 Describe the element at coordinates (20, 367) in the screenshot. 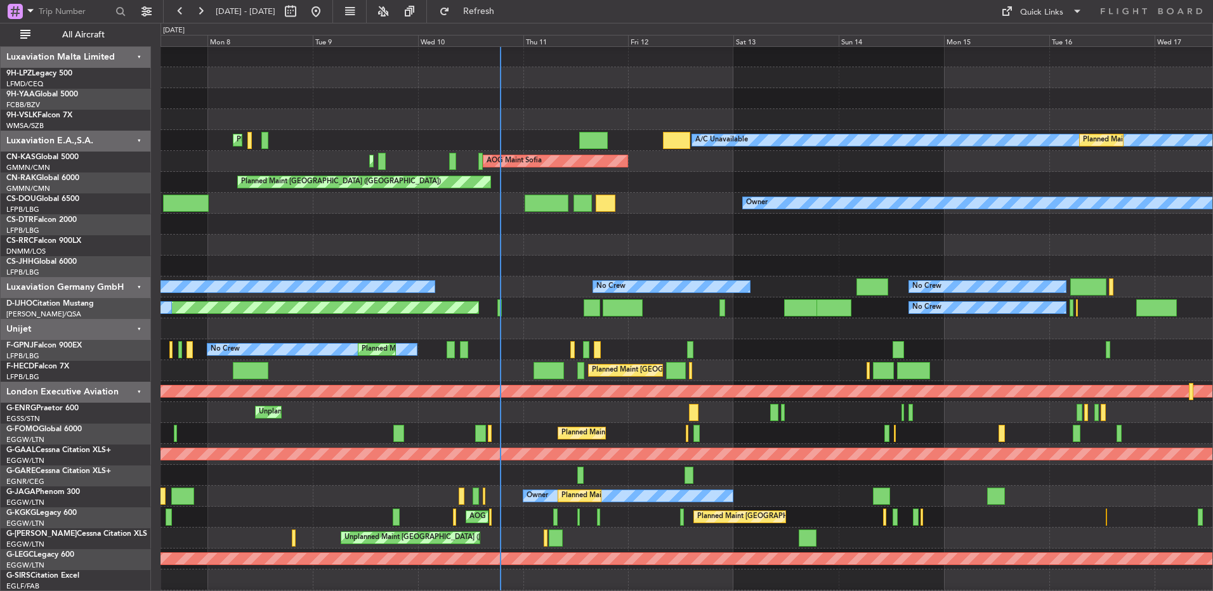

I see `span: F-HECD` at that location.